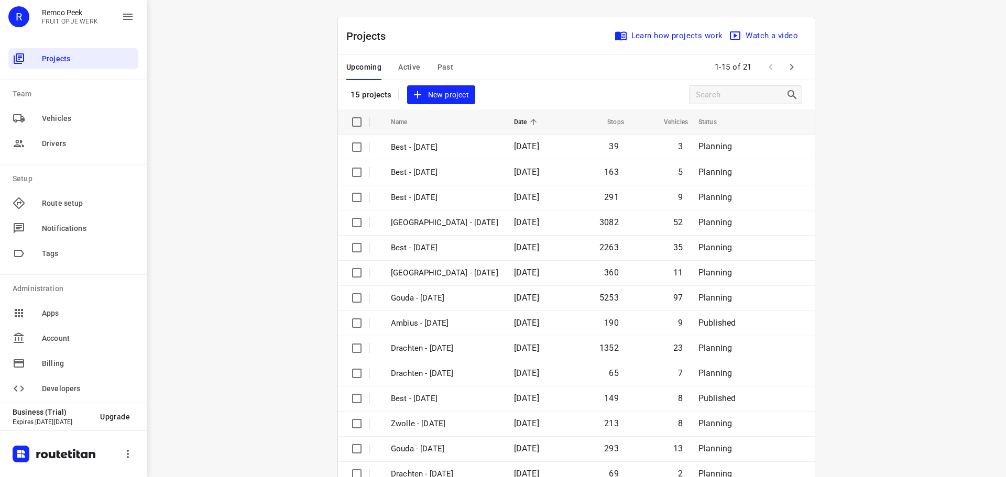 The width and height of the screenshot is (1006, 477). Describe the element at coordinates (52, 412) in the screenshot. I see `p: Business (Trial)` at that location.